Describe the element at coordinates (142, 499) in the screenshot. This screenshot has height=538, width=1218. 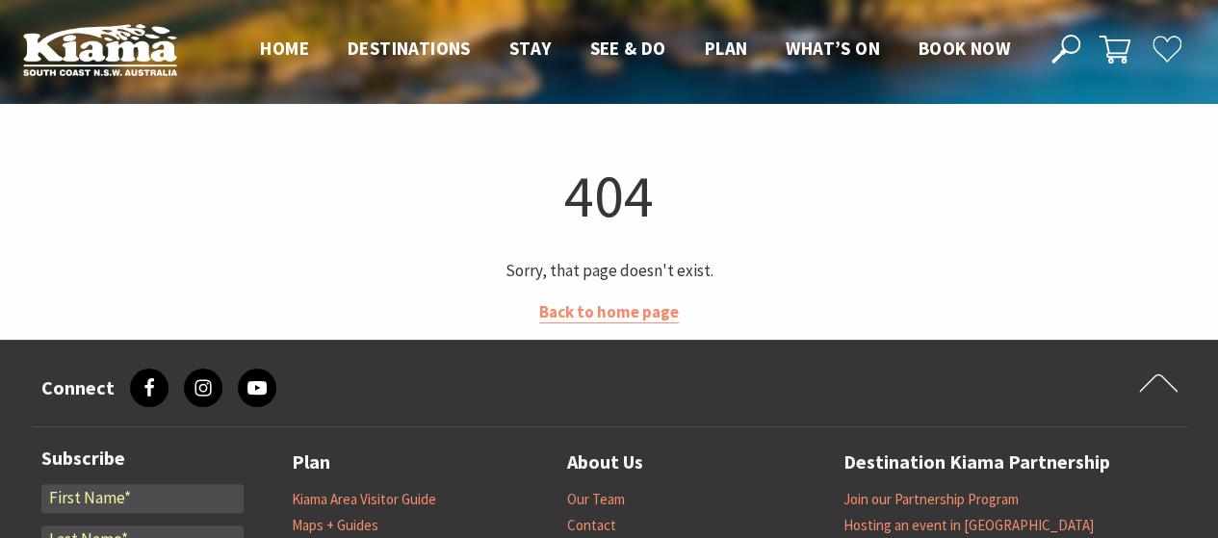
I see `input: First Name*` at that location.